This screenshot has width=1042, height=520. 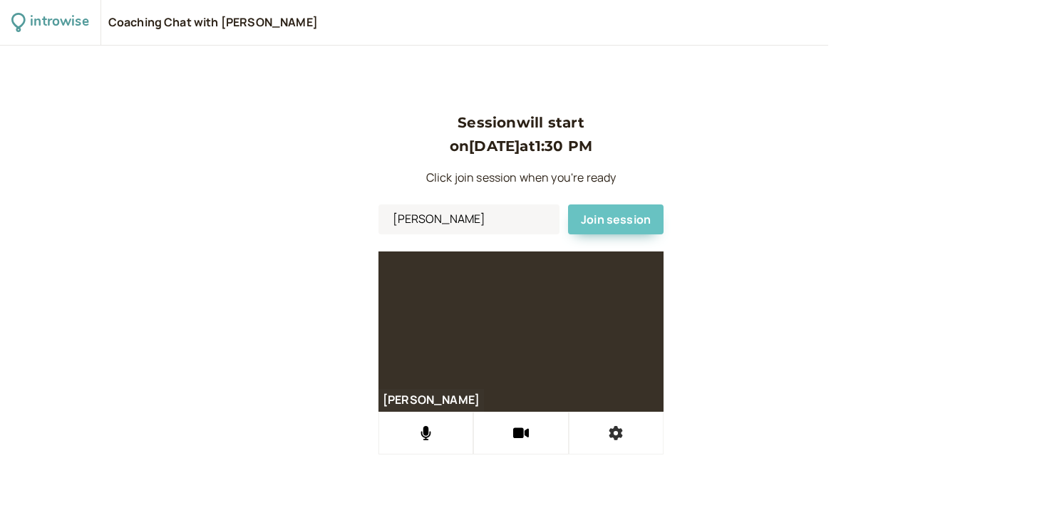 I want to click on div: introwise, so click(x=59, y=22).